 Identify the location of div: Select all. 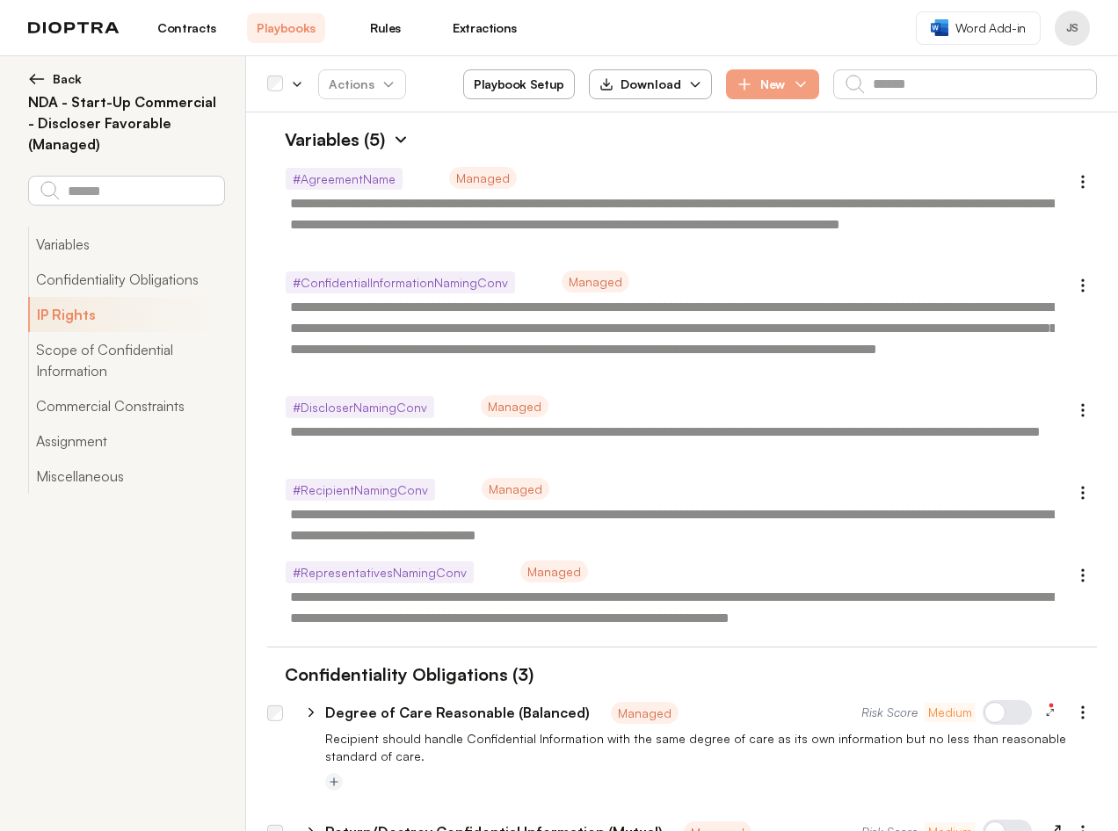
(275, 84).